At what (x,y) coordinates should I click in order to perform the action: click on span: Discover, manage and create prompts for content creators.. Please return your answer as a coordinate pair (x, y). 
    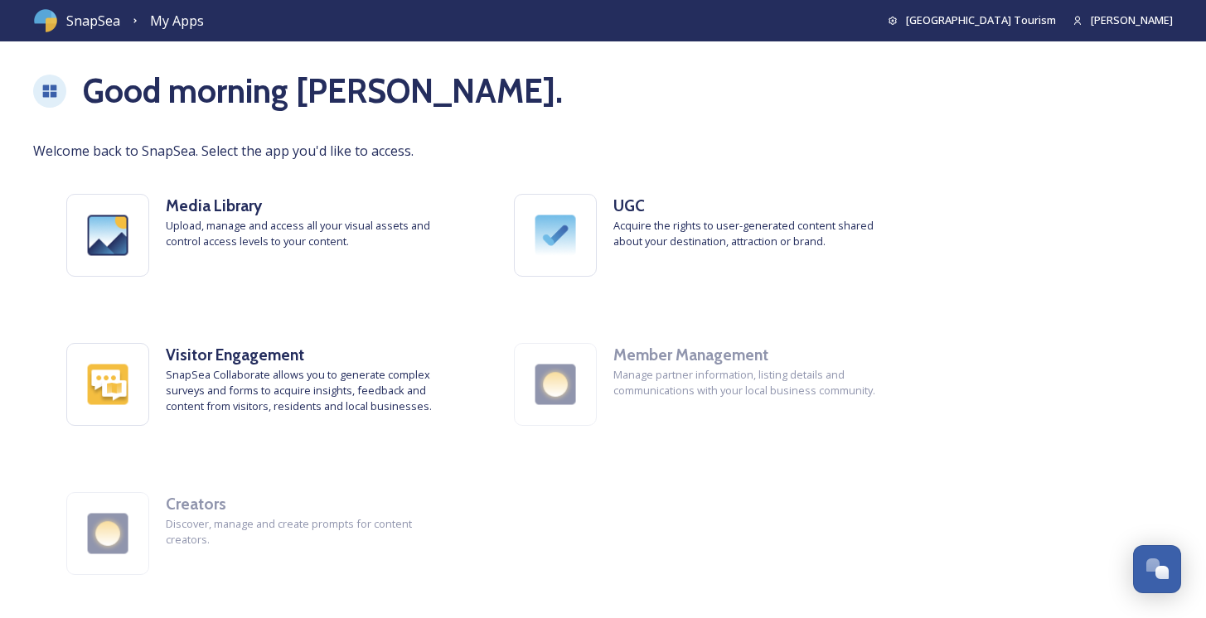
    Looking at the image, I should click on (307, 532).